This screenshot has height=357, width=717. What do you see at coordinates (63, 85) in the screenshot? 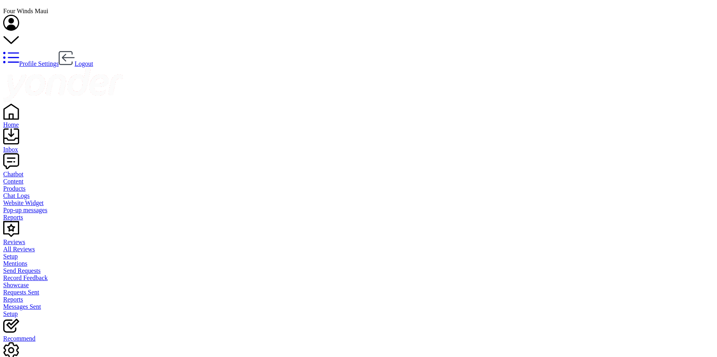
I see `img: yonder-white-logo.png` at bounding box center [63, 85].